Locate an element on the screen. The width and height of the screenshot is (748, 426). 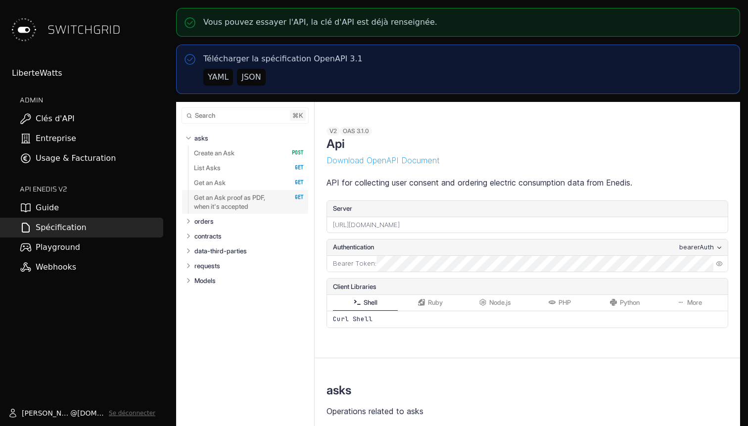
kbd: ⌘ k is located at coordinates (298, 115).